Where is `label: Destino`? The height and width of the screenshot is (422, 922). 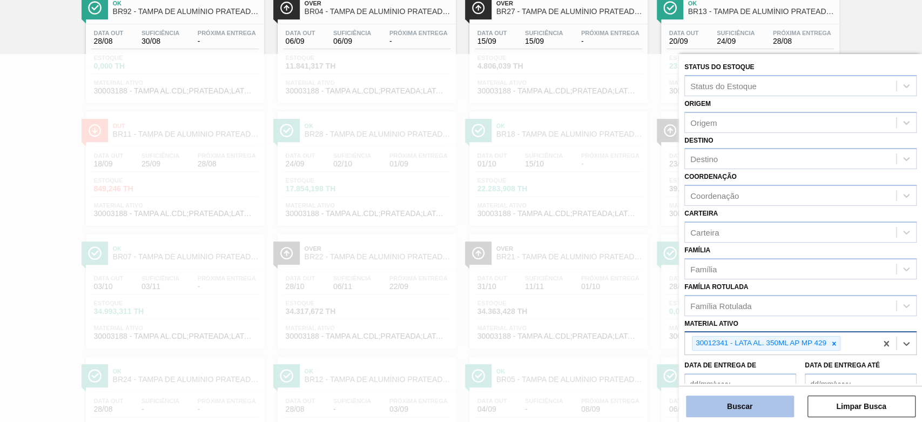 label: Destino is located at coordinates (698, 140).